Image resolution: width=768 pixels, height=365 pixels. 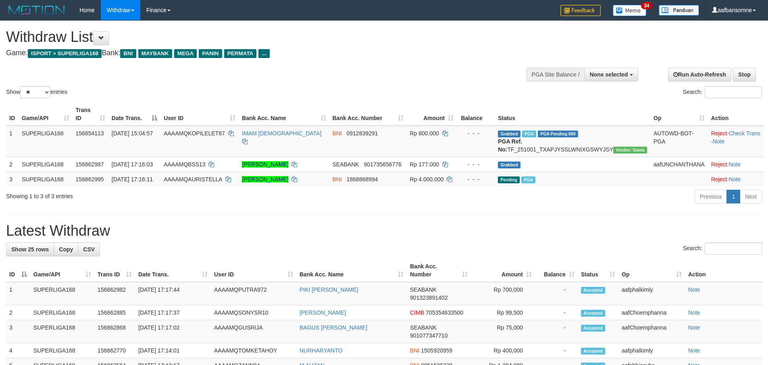 What do you see at coordinates (503, 313) in the screenshot?
I see `td: Rp 99,500` at bounding box center [503, 313].